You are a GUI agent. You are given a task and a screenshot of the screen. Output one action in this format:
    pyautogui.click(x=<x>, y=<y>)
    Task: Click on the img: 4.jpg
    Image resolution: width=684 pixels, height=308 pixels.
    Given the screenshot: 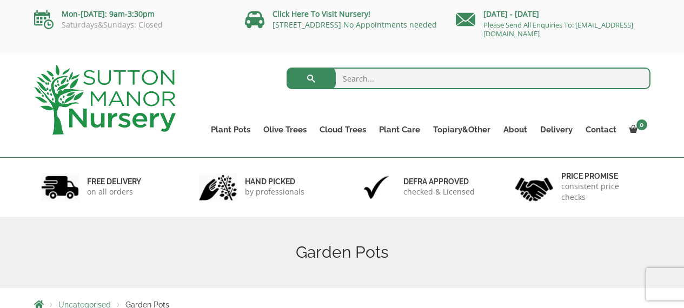 What is the action you would take?
    pyautogui.click(x=535, y=187)
    